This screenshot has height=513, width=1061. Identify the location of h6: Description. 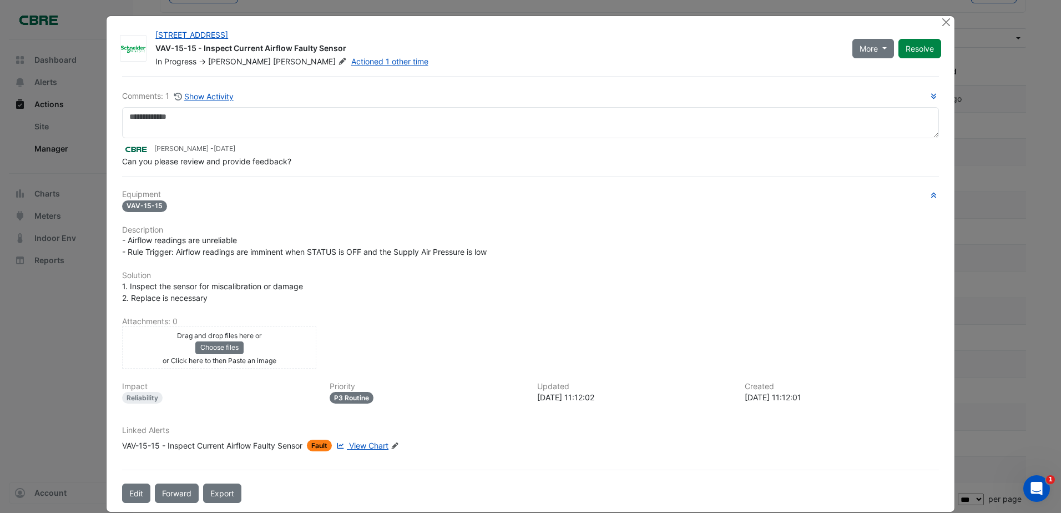
(531, 230).